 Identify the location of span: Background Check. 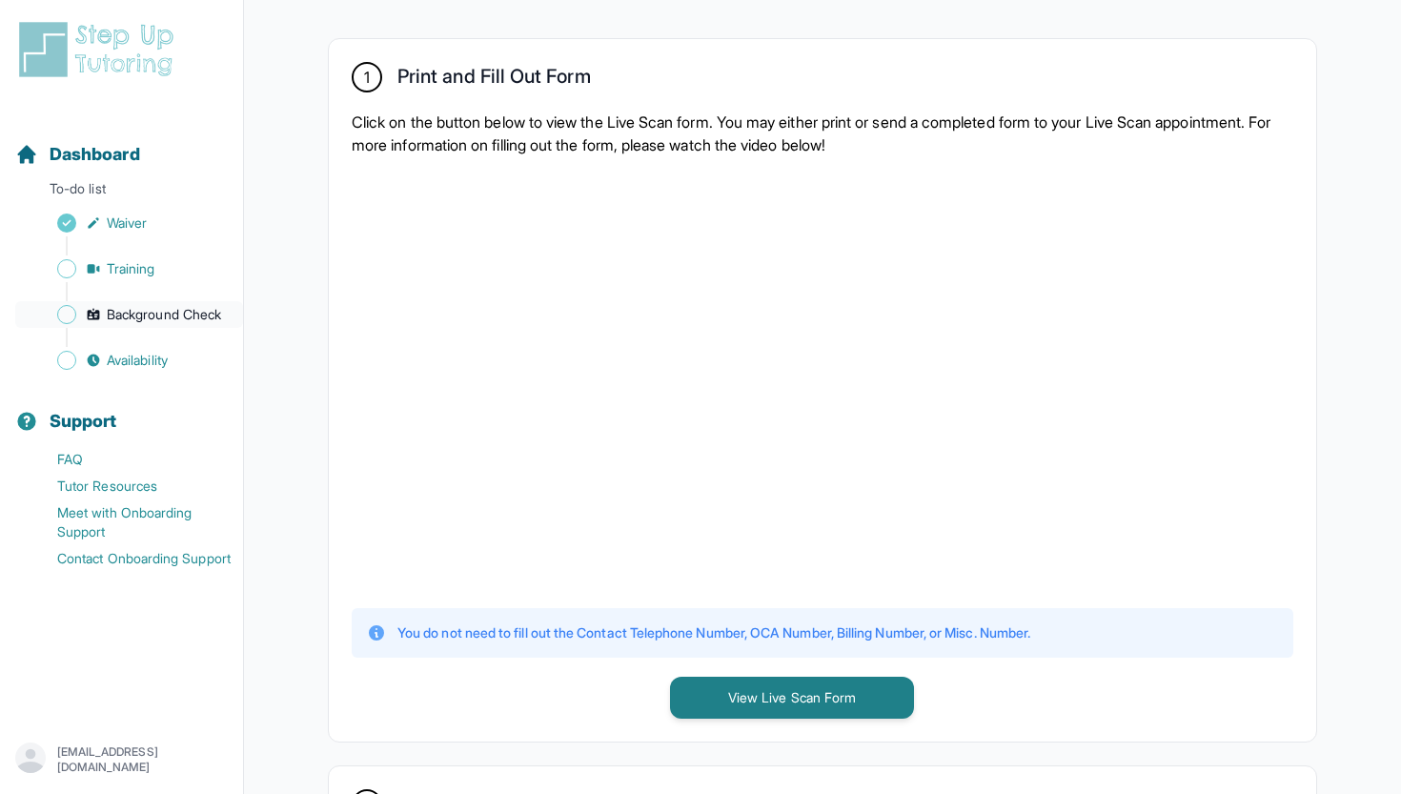
(164, 315).